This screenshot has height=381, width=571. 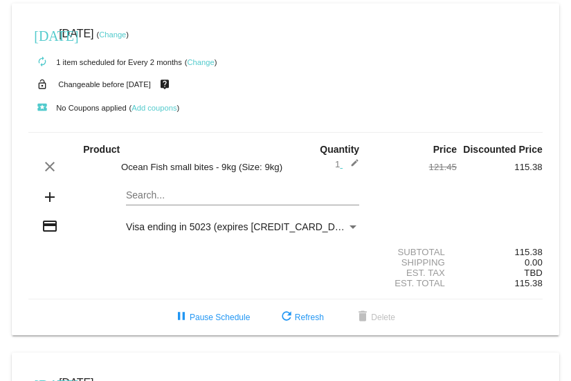 What do you see at coordinates (374, 318) in the screenshot?
I see `span: Delete` at bounding box center [374, 318].